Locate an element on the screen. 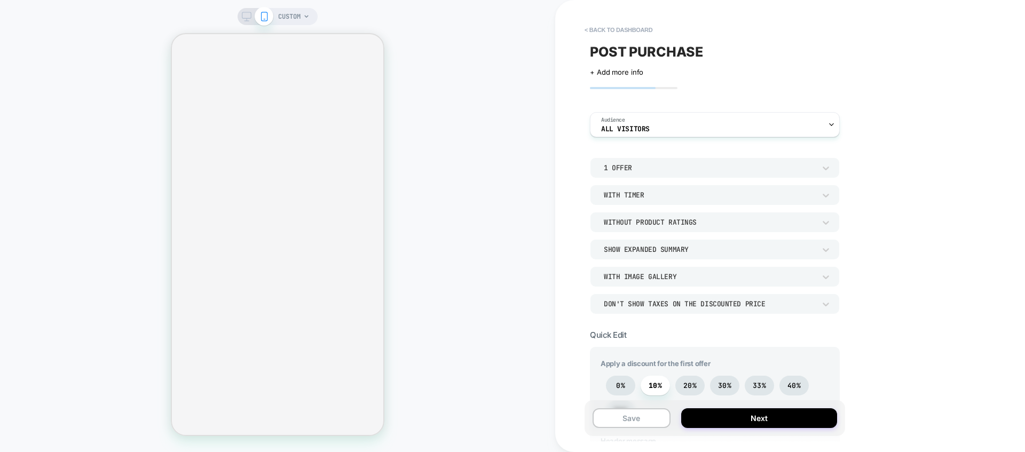  span: Audience is located at coordinates (613, 120).